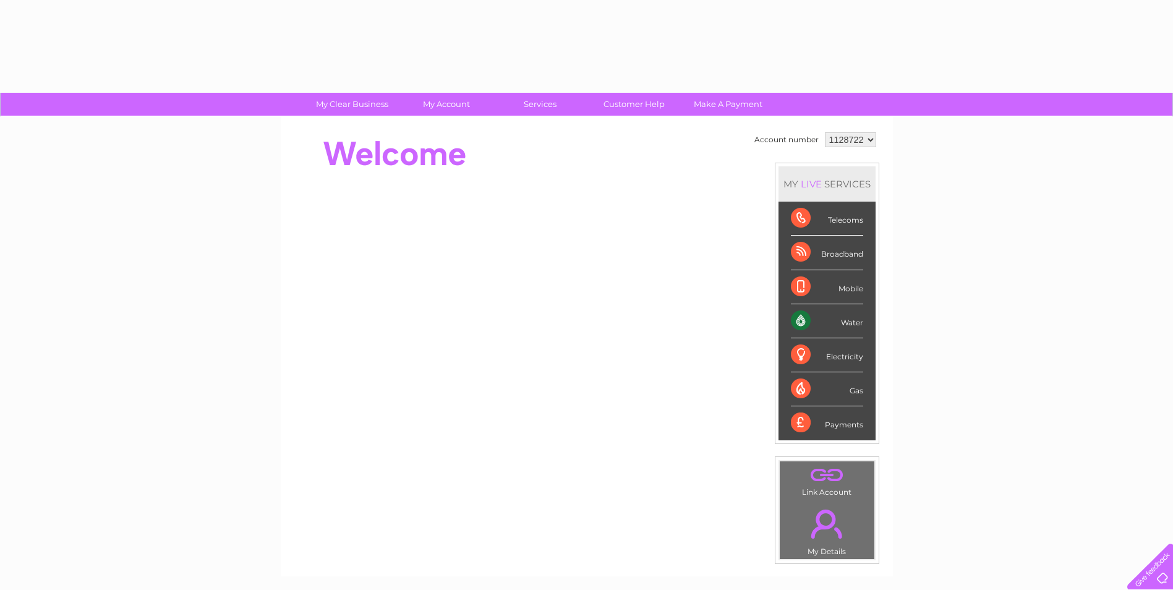 This screenshot has width=1173, height=590. What do you see at coordinates (827, 355) in the screenshot?
I see `div: Electricity` at bounding box center [827, 355].